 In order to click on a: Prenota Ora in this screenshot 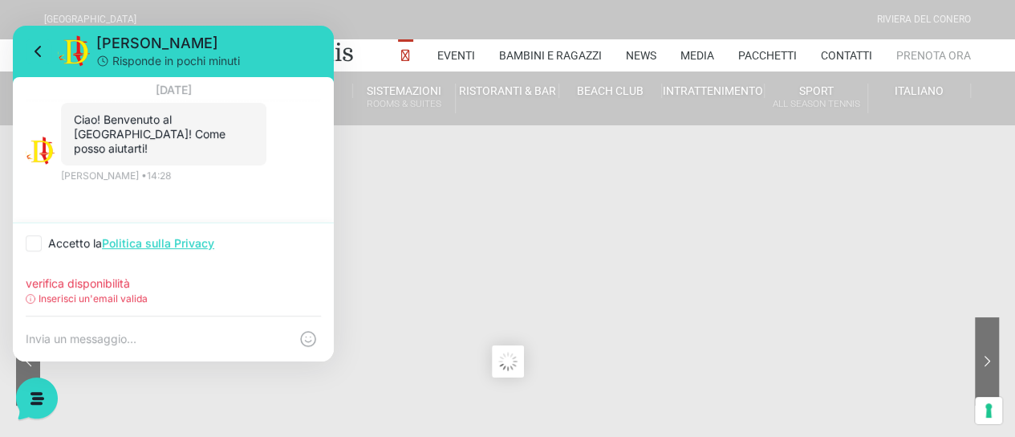, I will do `click(933, 55)`.